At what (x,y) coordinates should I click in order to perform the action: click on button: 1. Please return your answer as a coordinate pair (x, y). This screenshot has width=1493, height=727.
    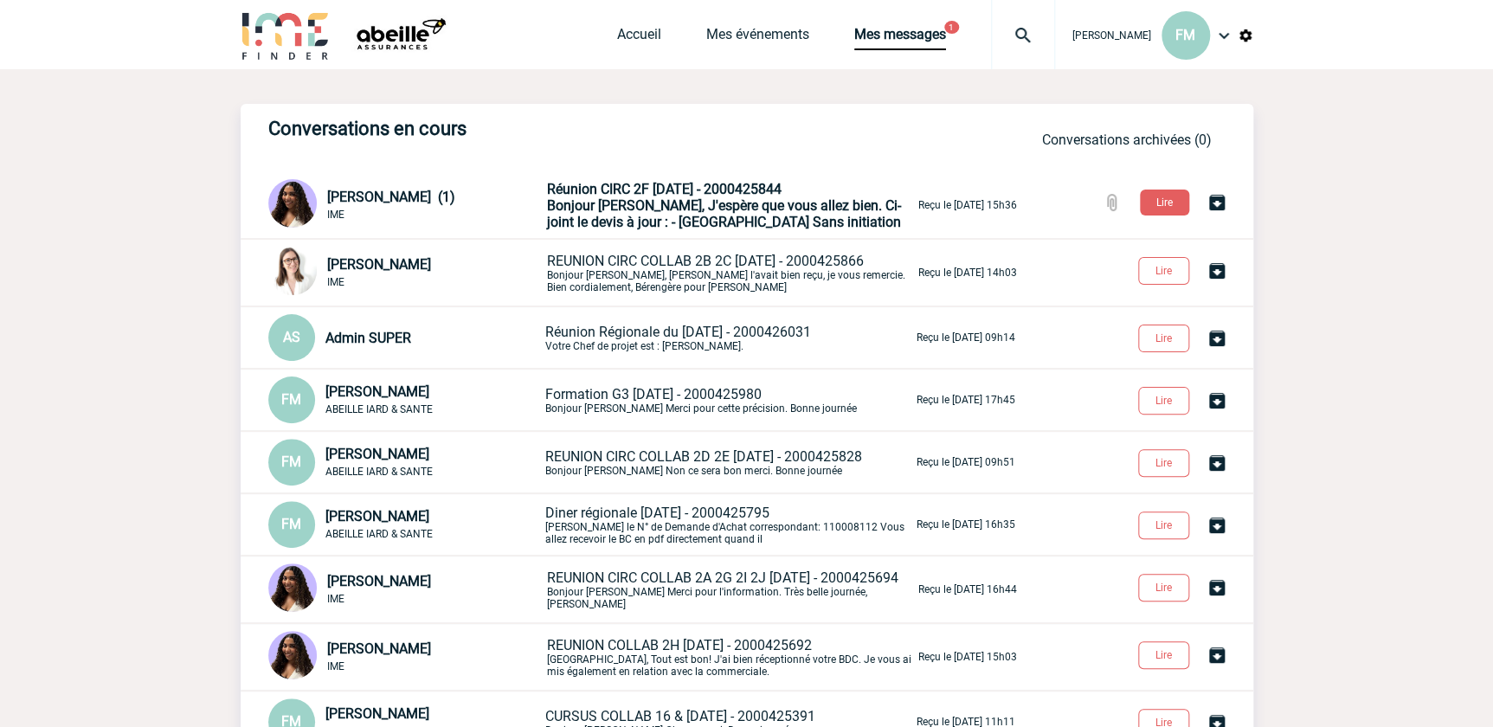
    Looking at the image, I should click on (951, 27).